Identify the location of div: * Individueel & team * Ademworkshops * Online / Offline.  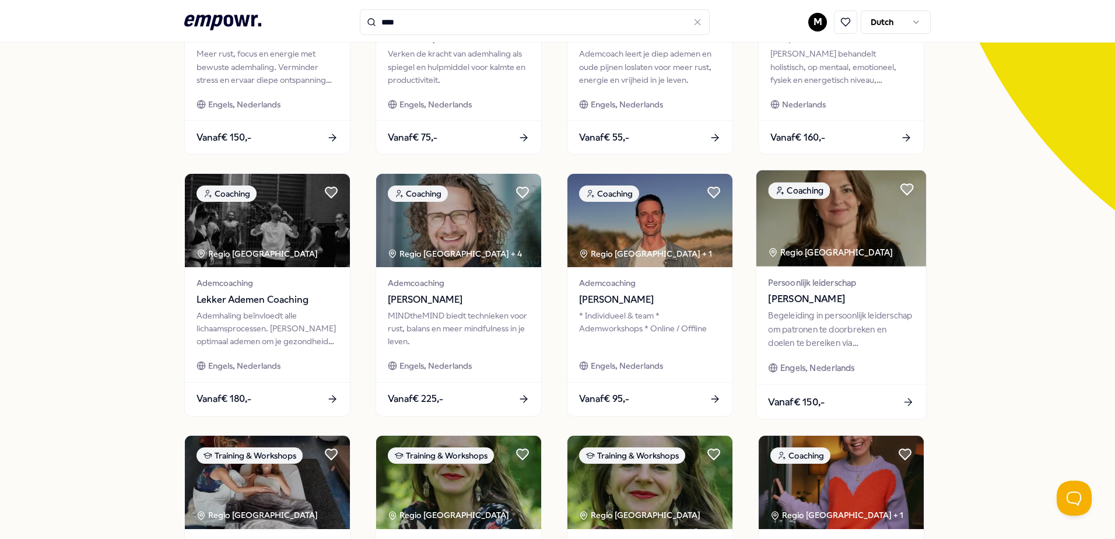
(650, 328).